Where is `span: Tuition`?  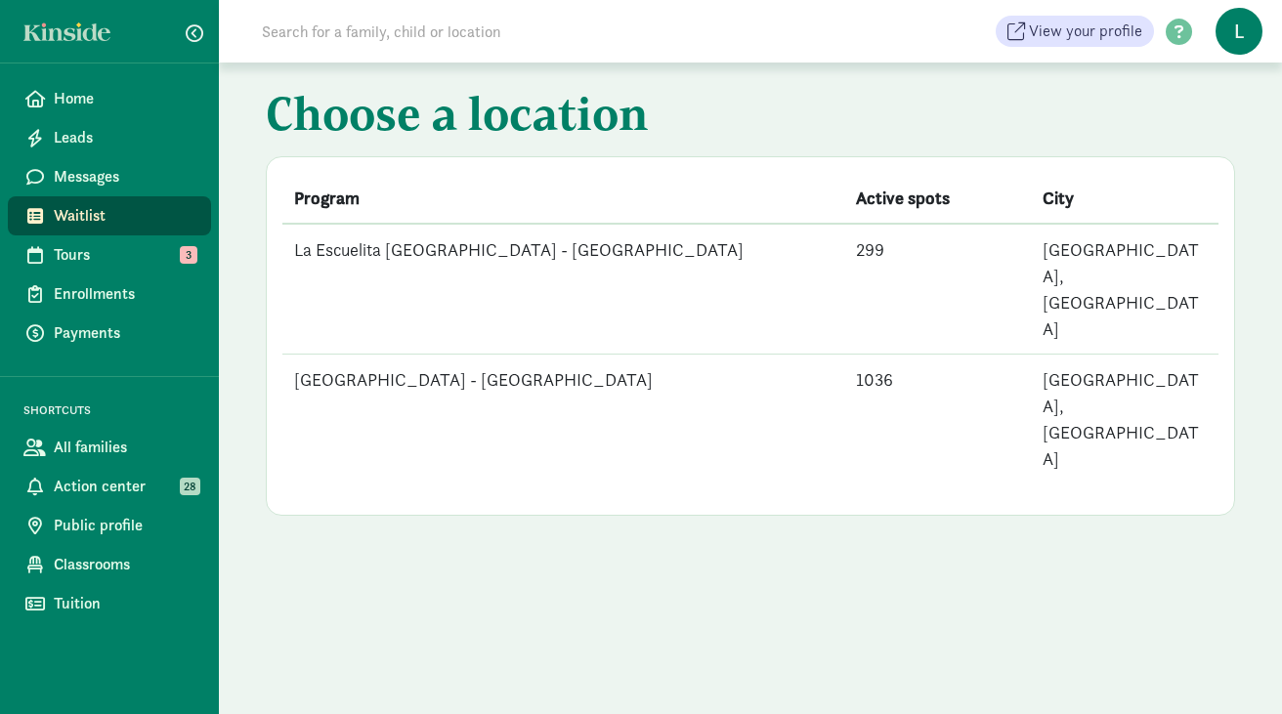
span: Tuition is located at coordinates (124, 604).